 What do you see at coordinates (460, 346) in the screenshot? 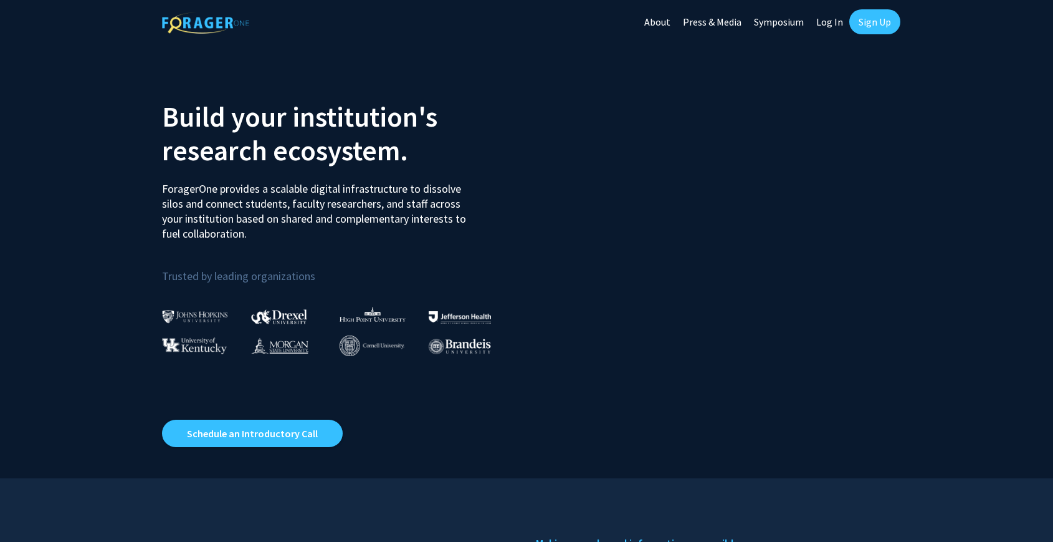
I see `img: Brandeis University` at bounding box center [460, 346].